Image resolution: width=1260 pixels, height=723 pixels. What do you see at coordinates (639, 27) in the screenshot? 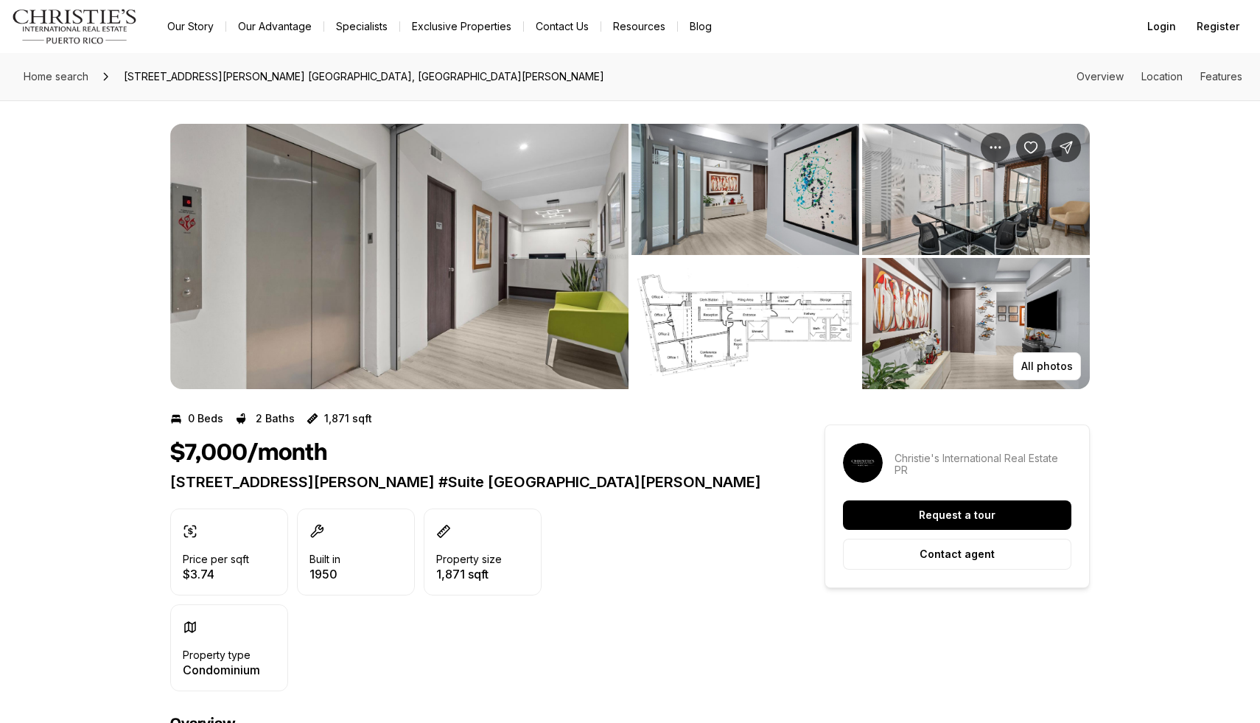
I see `a: Resources` at bounding box center [639, 27].